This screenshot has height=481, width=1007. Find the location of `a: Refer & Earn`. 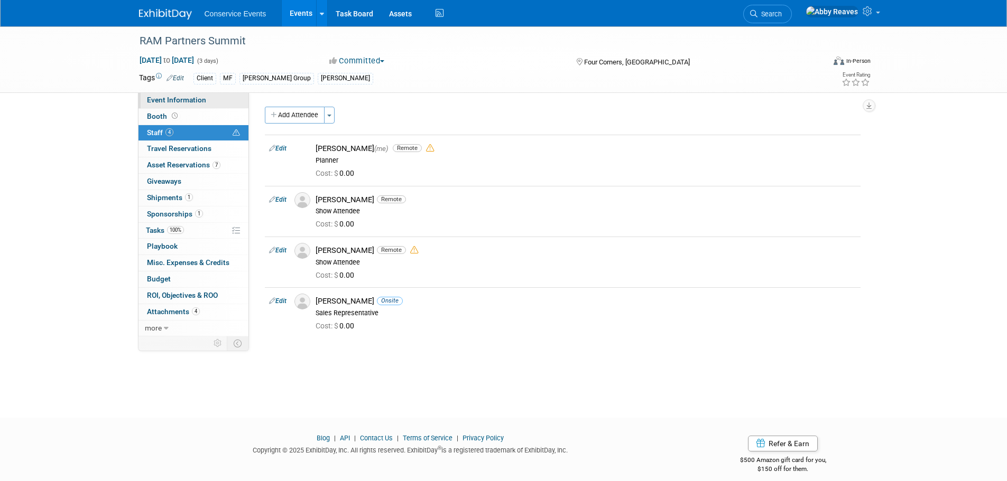

a: Refer & Earn is located at coordinates (783, 444).